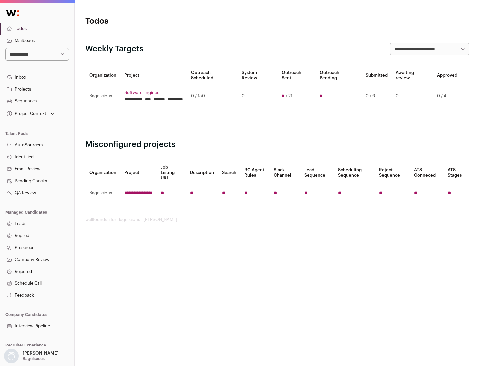 This screenshot has width=480, height=366. Describe the element at coordinates (376, 75) in the screenshot. I see `th: Submitted` at that location.